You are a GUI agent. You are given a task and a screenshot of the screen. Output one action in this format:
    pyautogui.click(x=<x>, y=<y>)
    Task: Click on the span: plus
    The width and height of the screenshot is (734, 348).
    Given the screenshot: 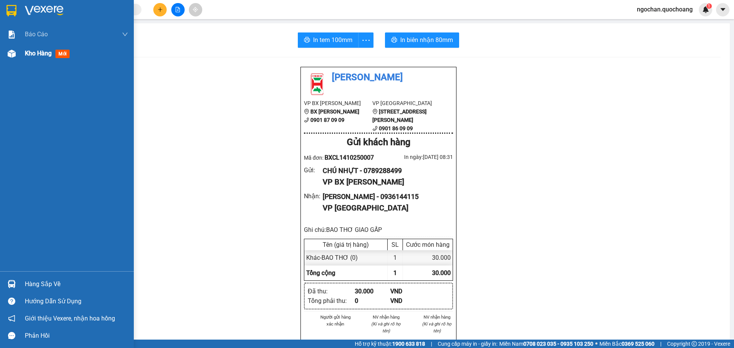 What is the action you would take?
    pyautogui.click(x=160, y=10)
    